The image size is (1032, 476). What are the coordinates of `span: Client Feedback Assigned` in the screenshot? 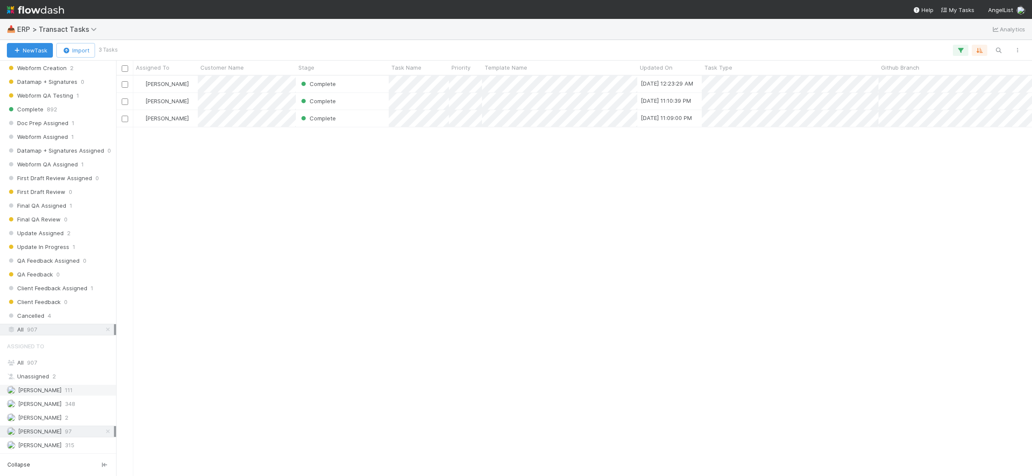 It's located at (47, 288).